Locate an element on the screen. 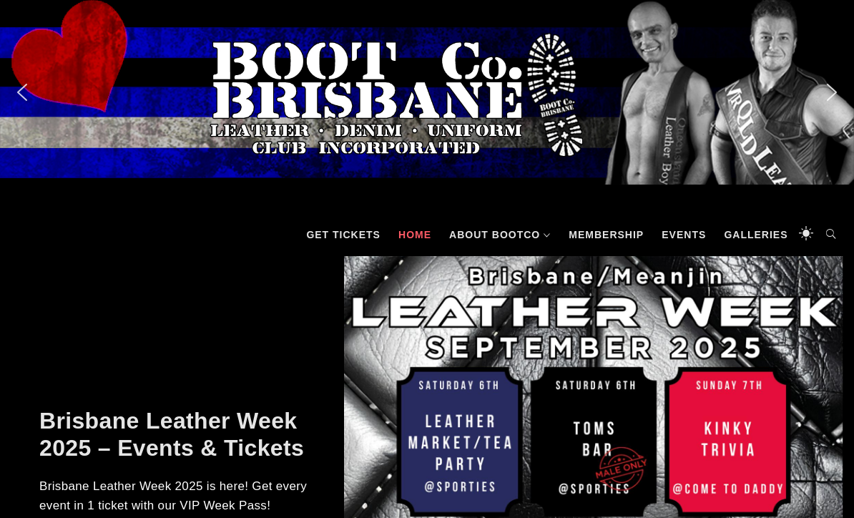 This screenshot has height=518, width=854. a: Brisbane Leather Week 2025 – Events & Tickets is located at coordinates (172, 434).